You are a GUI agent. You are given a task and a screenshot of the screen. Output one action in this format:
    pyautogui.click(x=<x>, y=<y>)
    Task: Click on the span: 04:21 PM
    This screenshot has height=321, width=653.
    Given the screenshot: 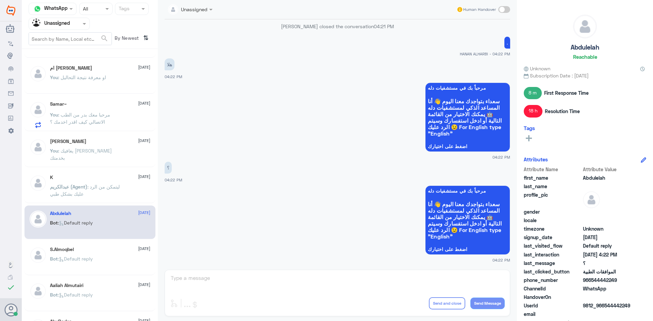 What is the action you would take?
    pyautogui.click(x=384, y=26)
    